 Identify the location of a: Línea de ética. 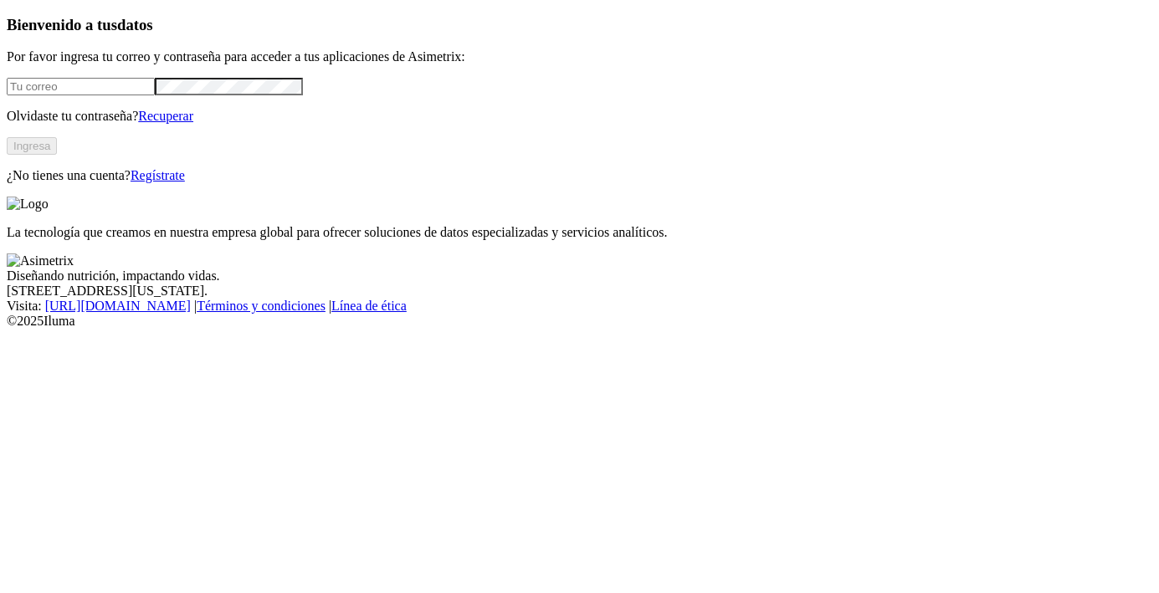
(369, 305).